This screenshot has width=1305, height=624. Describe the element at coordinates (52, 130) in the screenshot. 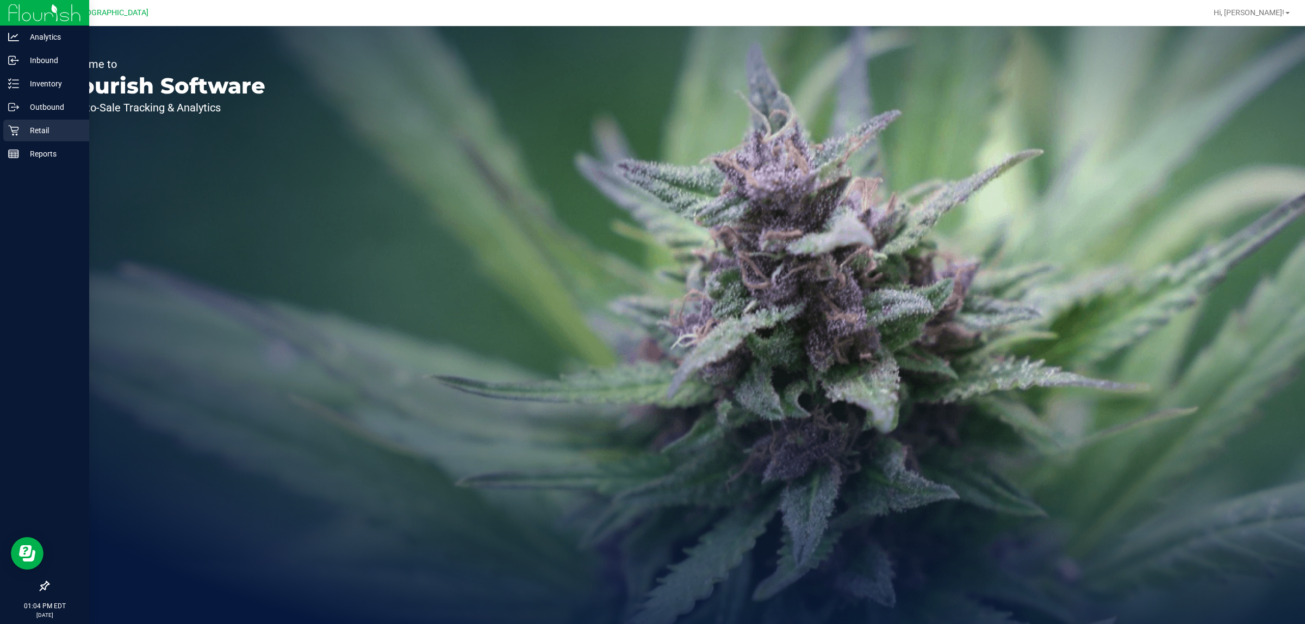

I see `p: Retail` at that location.